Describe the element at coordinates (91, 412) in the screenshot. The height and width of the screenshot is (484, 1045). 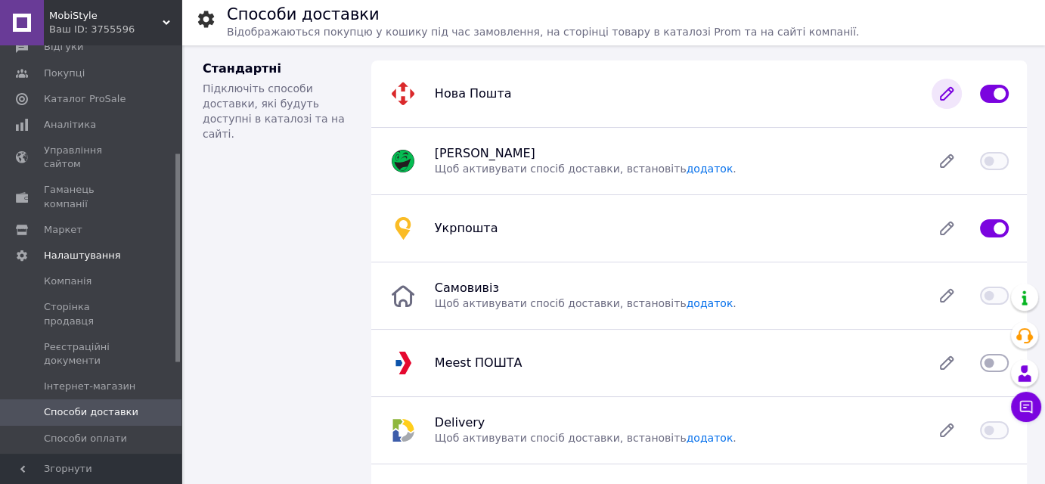
I see `span: Способи доставки` at that location.